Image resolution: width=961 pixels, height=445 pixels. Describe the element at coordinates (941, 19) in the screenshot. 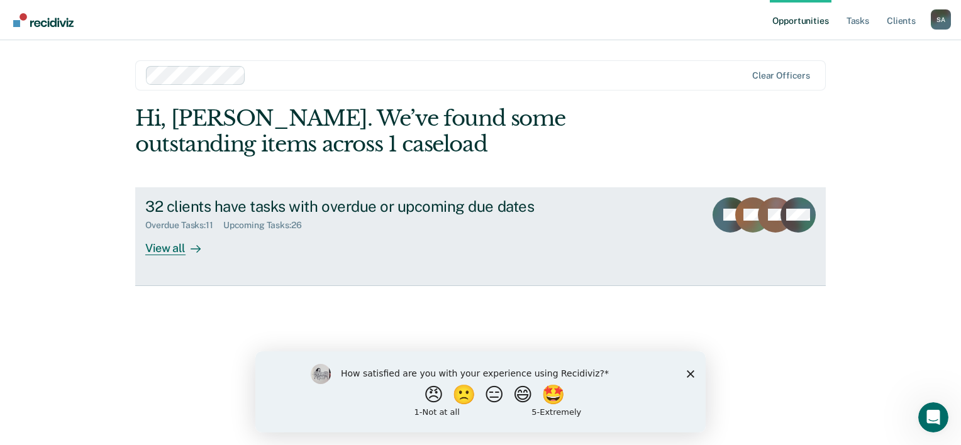

I see `button: Profile dropdown button` at that location.